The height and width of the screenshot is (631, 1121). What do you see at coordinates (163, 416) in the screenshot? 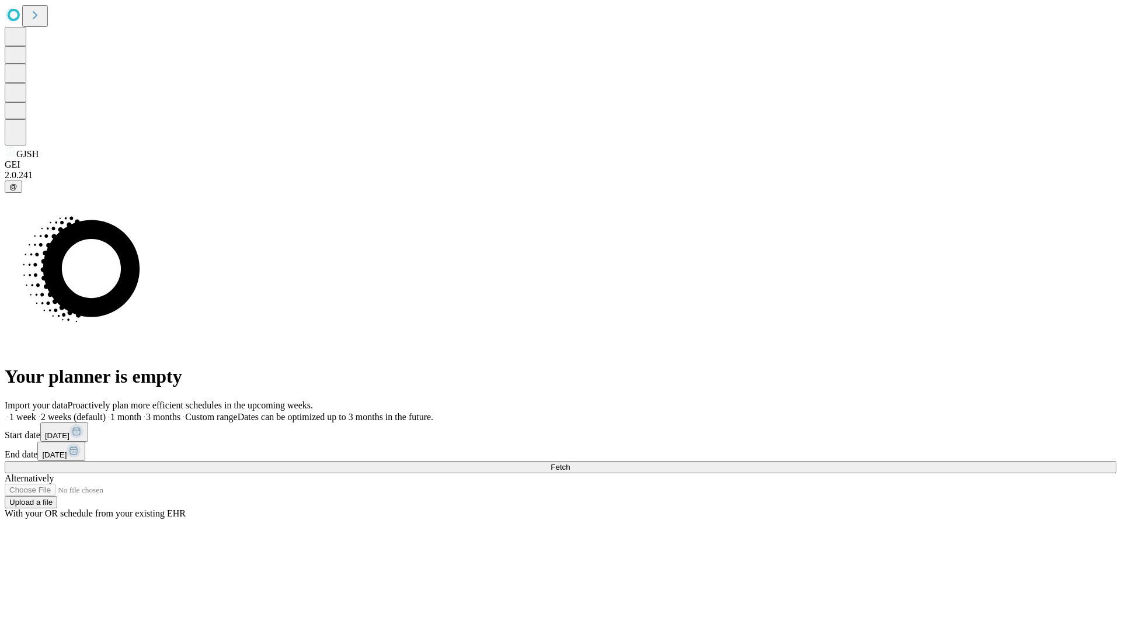
I see `span: 3 months` at bounding box center [163, 416].